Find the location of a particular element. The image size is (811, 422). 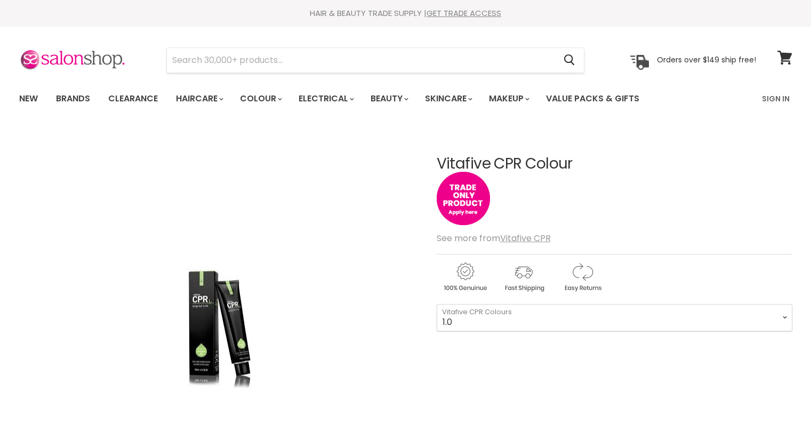

a: Skincare is located at coordinates (448, 99).